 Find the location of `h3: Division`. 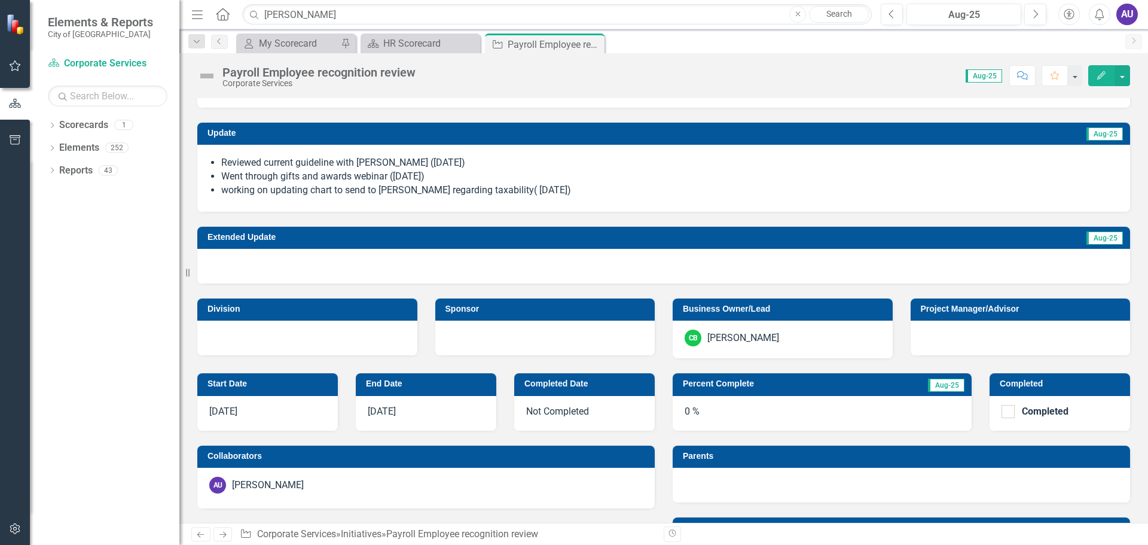

h3: Division is located at coordinates (309, 308).